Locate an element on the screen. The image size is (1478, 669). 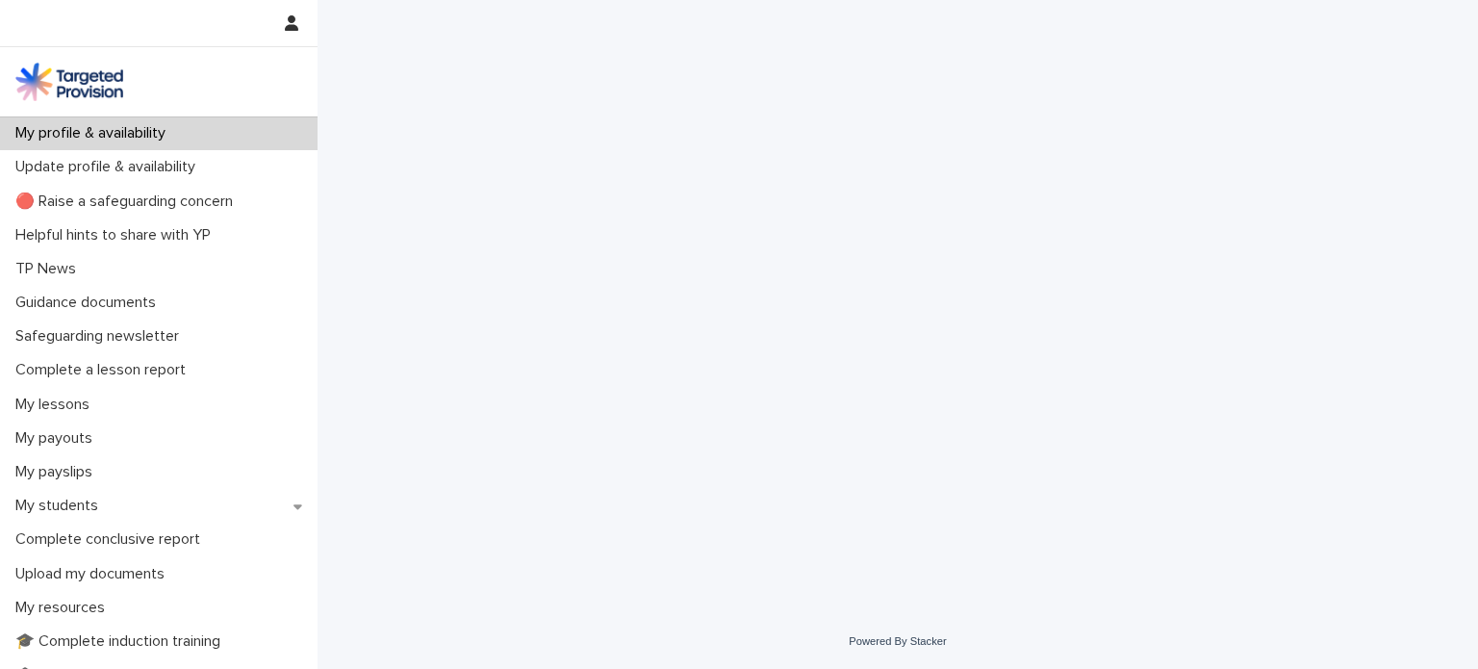
p: TP News is located at coordinates (49, 268).